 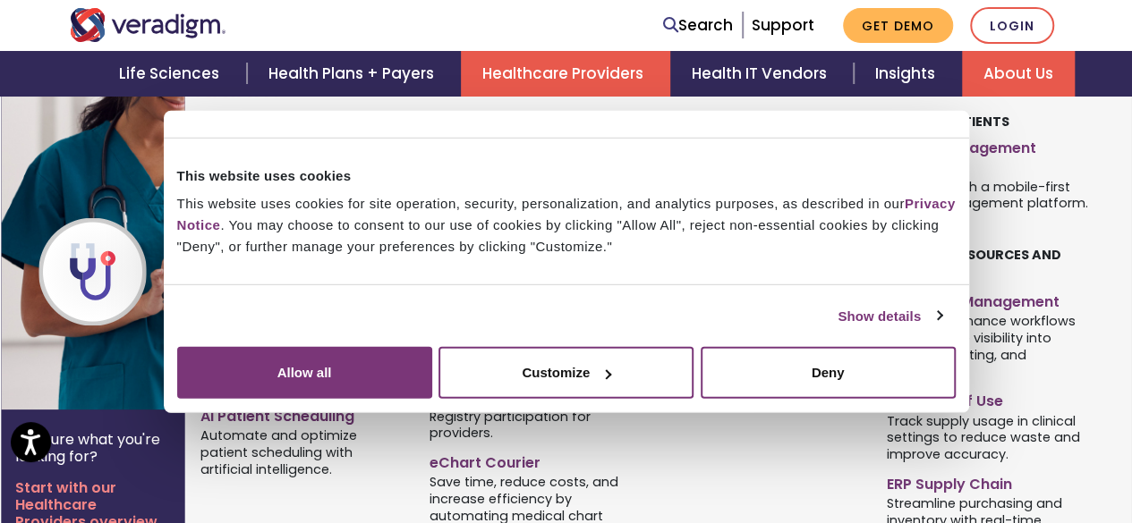 I want to click on a: AI Patient Scheduling, so click(x=302, y=413).